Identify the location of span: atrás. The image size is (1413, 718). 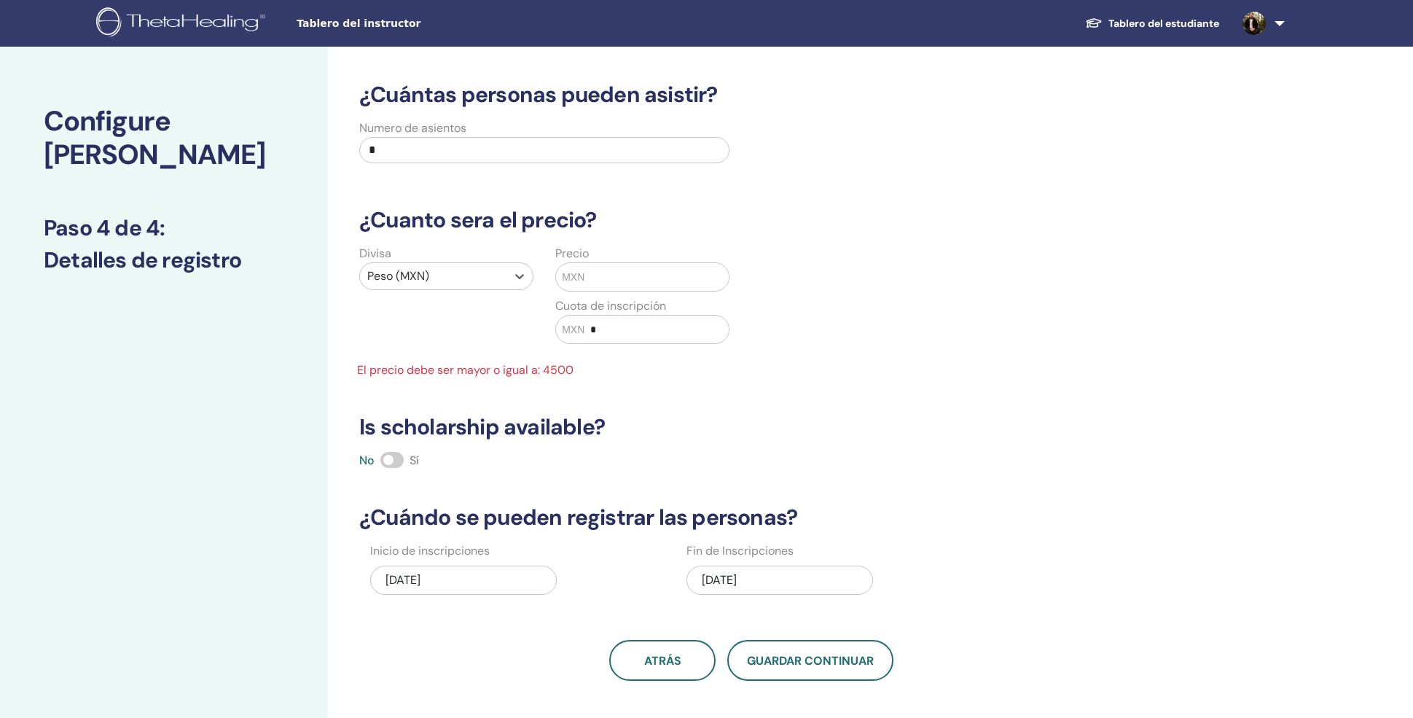
(663, 660).